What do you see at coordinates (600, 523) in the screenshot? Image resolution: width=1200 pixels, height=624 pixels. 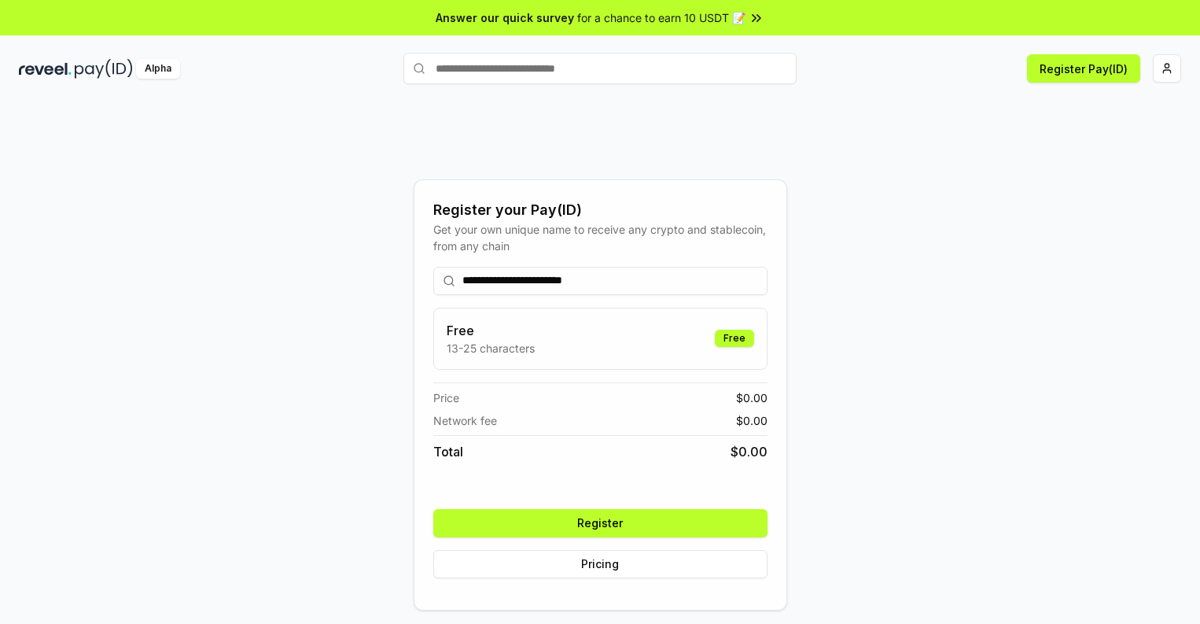 I see `button: Register` at bounding box center [600, 523].